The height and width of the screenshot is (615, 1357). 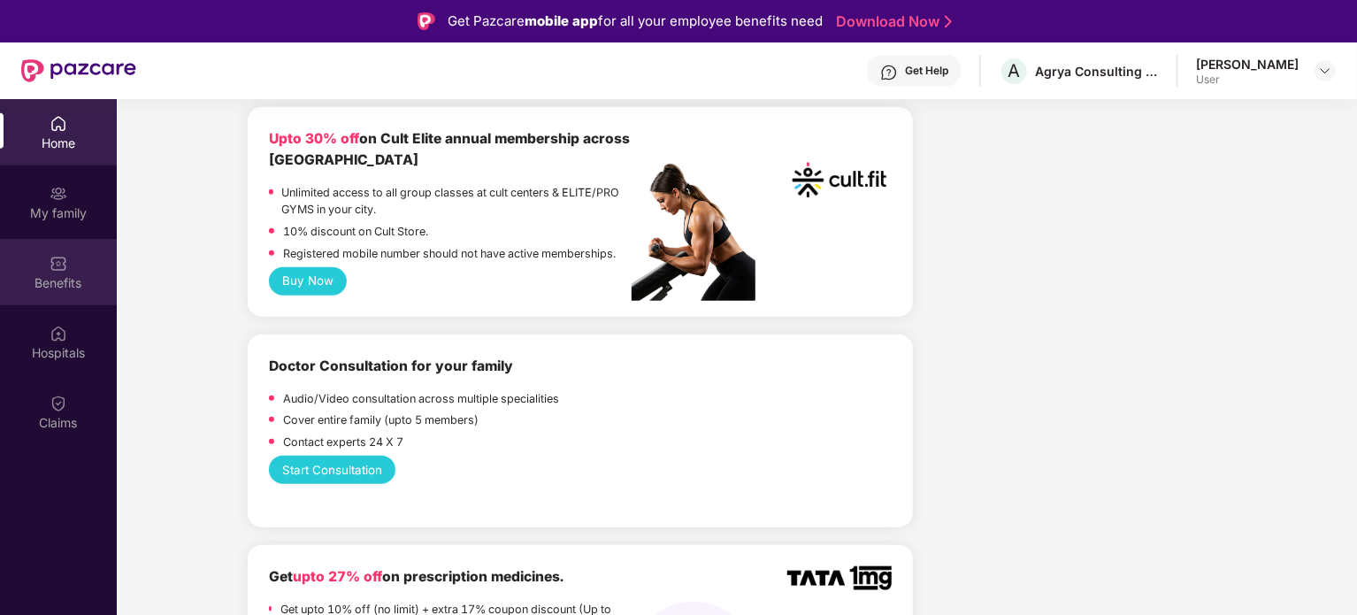 What do you see at coordinates (416, 576) in the screenshot?
I see `b: Get on prescription medicines.` at bounding box center [416, 576].